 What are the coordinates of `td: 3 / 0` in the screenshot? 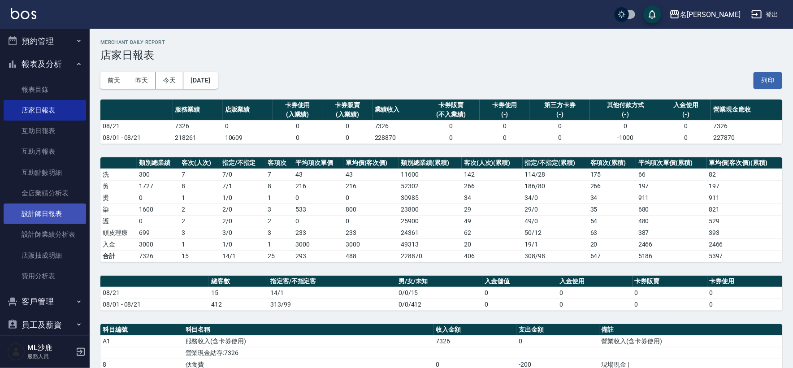 It's located at (242, 233).